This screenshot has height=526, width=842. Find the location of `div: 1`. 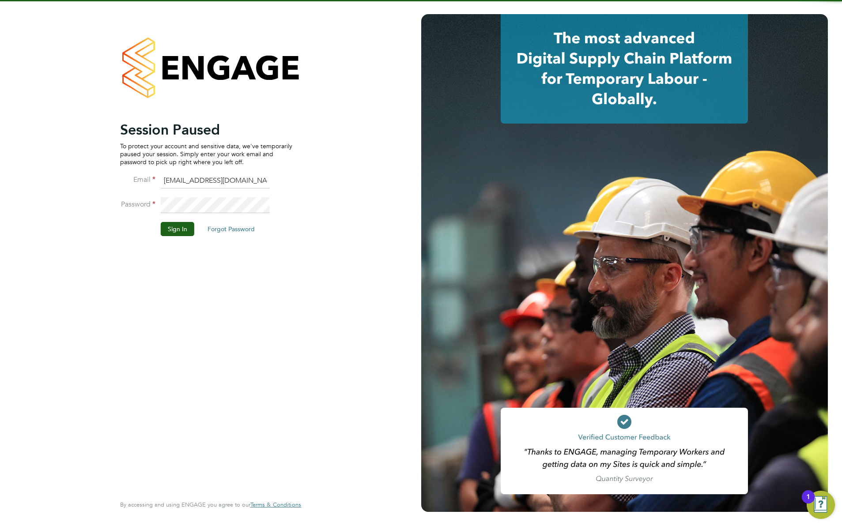

div: 1 is located at coordinates (808, 503).